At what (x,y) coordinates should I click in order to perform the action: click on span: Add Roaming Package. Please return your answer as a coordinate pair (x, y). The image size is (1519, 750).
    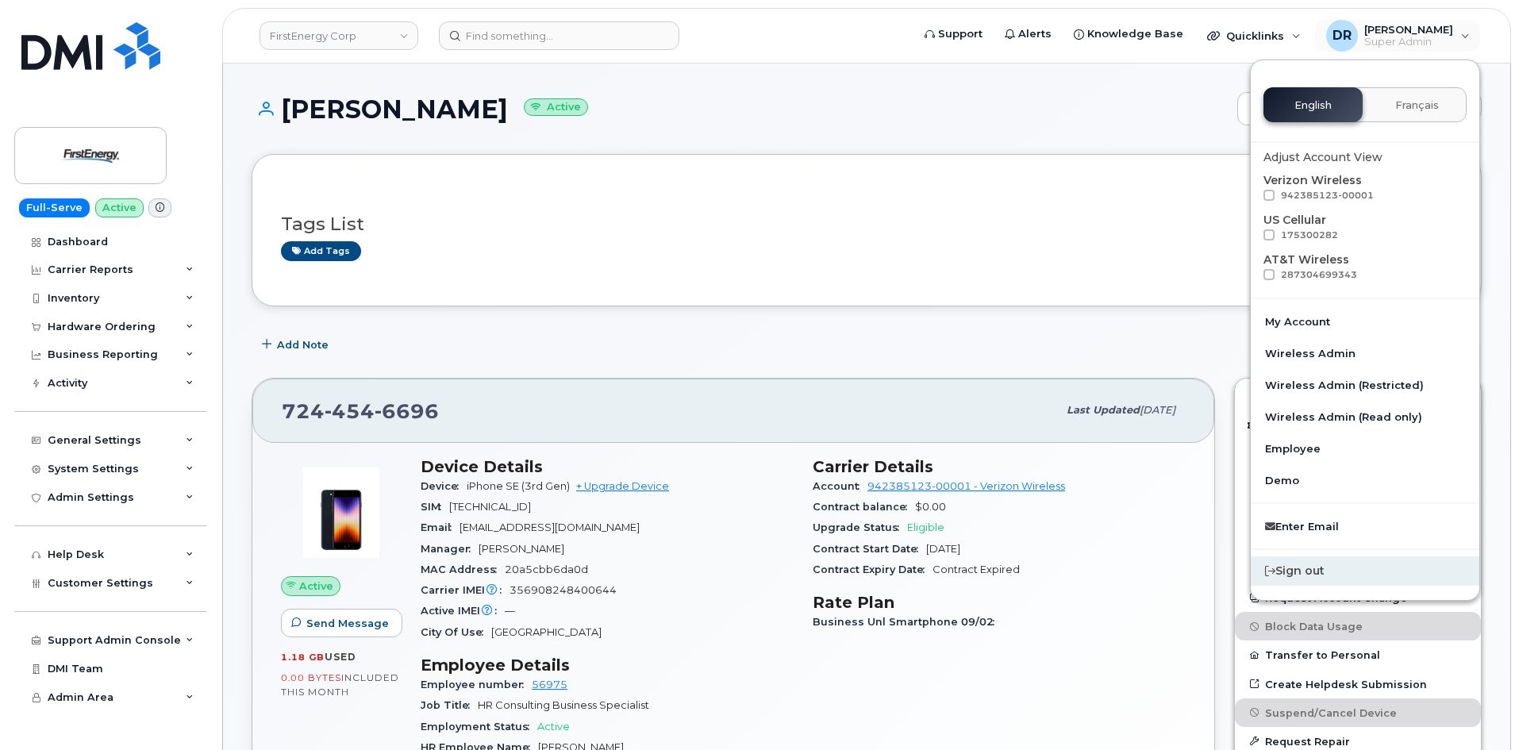
    Looking at the image, I should click on (1319, 426).